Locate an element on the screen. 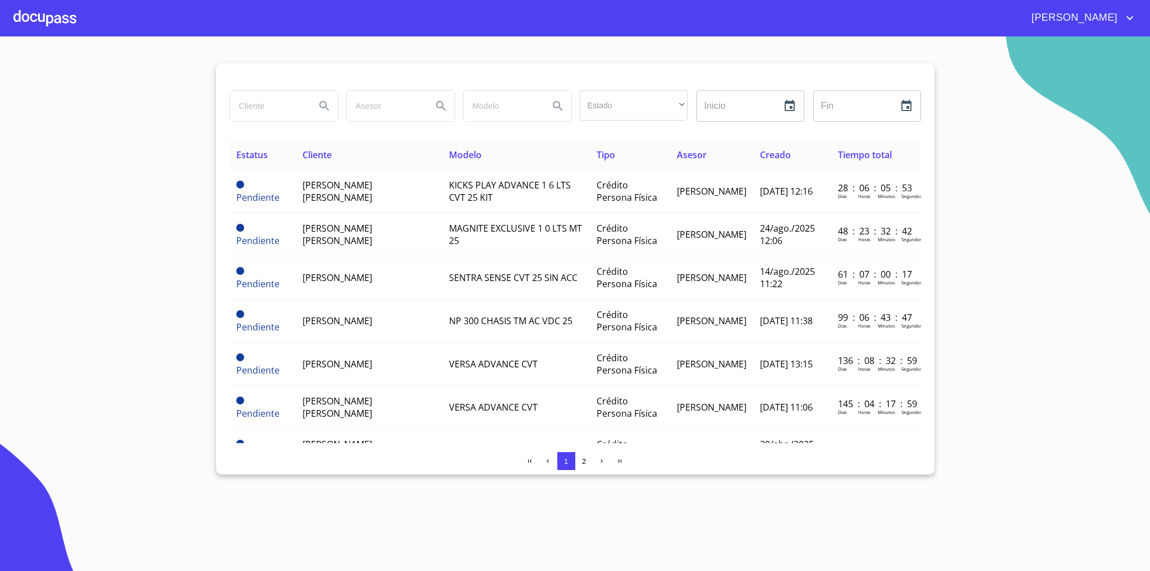 This screenshot has width=1150, height=571. p: 61 : 07 : 00 : 17 is located at coordinates (875, 274).